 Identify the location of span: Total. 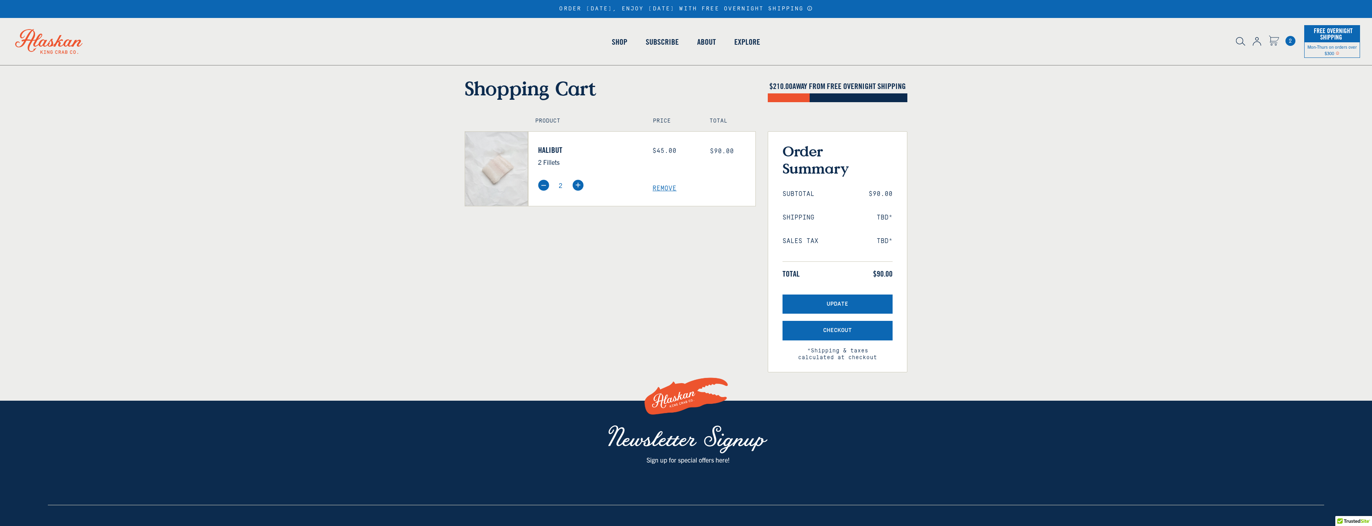
(791, 274).